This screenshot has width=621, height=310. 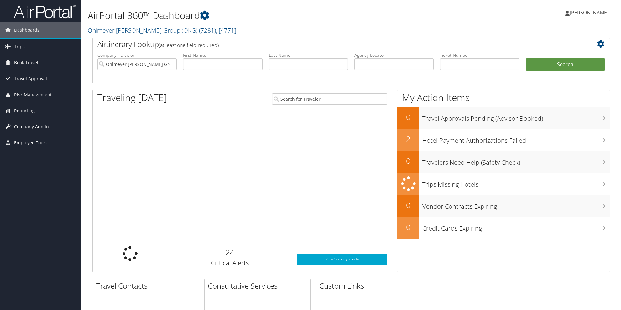 I want to click on input: Search for Traveler, so click(x=330, y=99).